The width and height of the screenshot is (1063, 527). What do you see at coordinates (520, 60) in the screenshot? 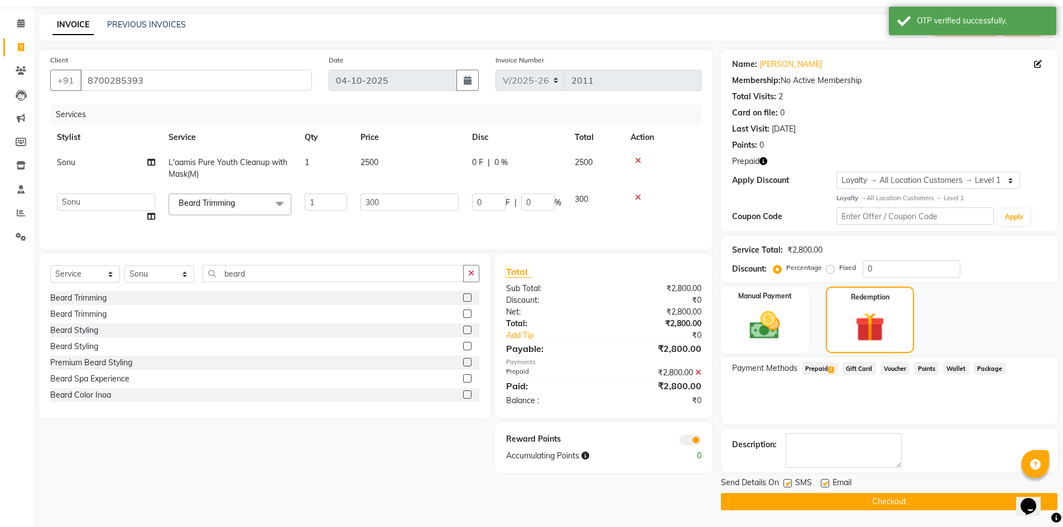
I see `label: Invoice Number` at bounding box center [520, 60].